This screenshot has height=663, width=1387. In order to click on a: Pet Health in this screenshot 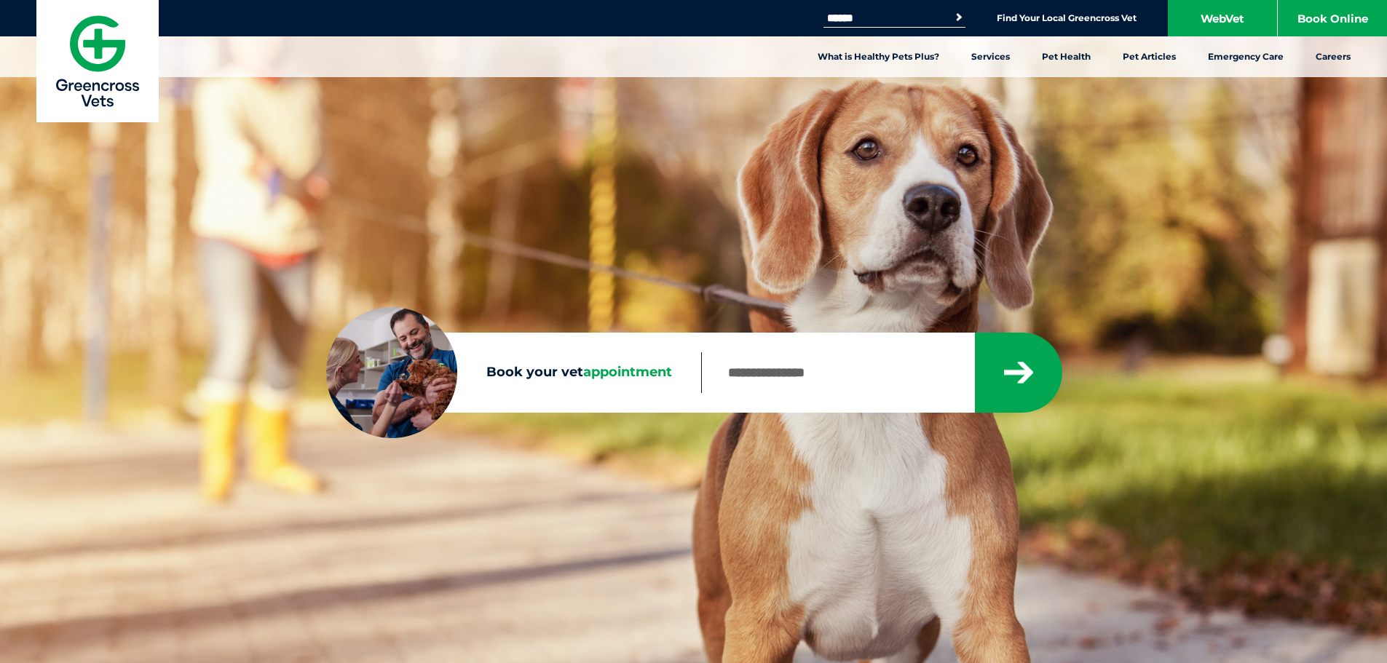, I will do `click(1066, 57)`.